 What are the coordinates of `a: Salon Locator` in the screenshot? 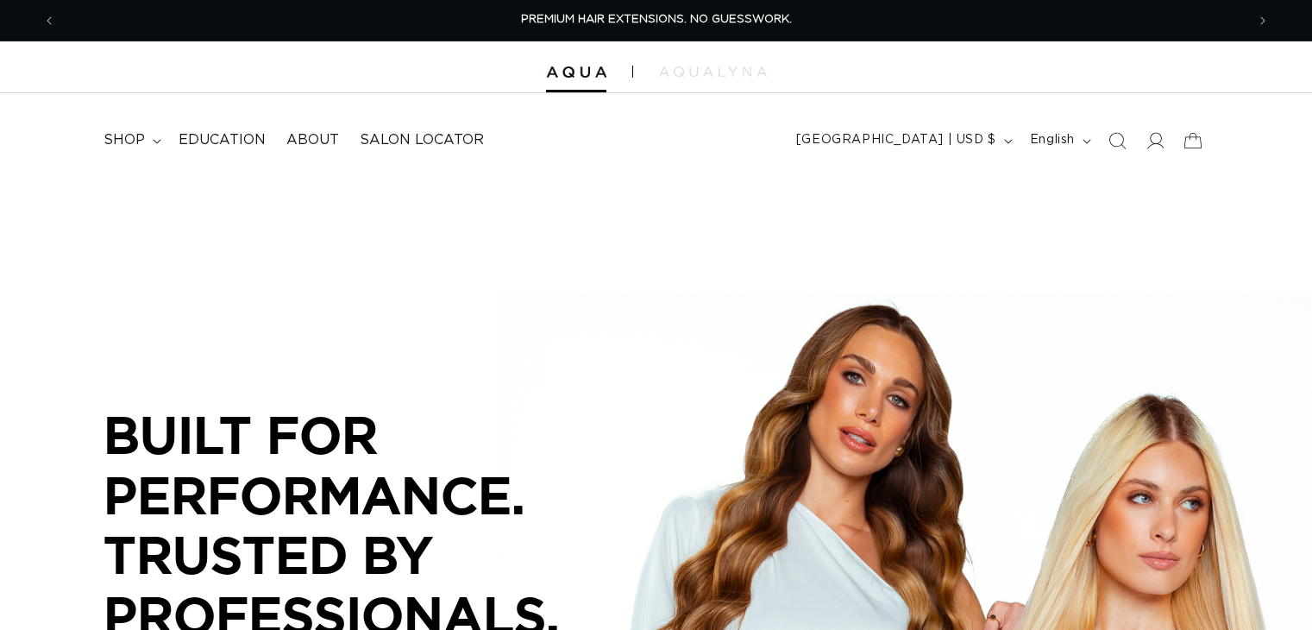 It's located at (422, 140).